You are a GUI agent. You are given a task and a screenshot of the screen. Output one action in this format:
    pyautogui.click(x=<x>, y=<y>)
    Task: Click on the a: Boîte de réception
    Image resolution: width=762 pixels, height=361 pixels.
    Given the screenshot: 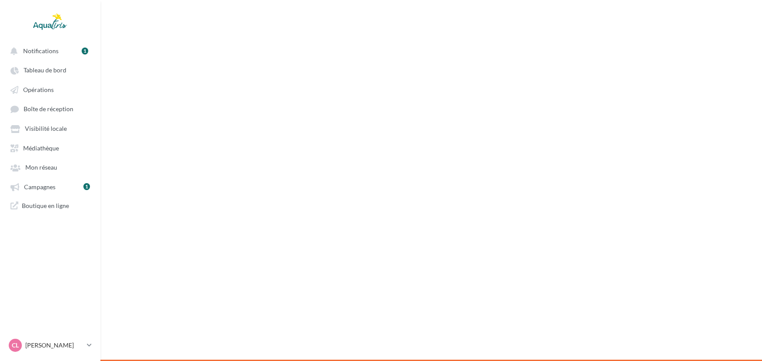 What is the action you would take?
    pyautogui.click(x=50, y=109)
    